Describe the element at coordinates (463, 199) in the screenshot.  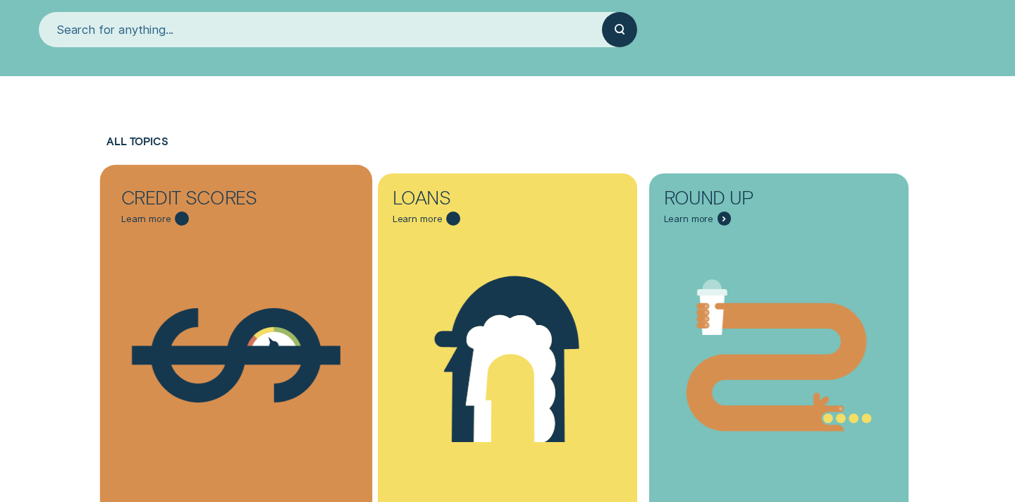
I see `div: Loans` at that location.